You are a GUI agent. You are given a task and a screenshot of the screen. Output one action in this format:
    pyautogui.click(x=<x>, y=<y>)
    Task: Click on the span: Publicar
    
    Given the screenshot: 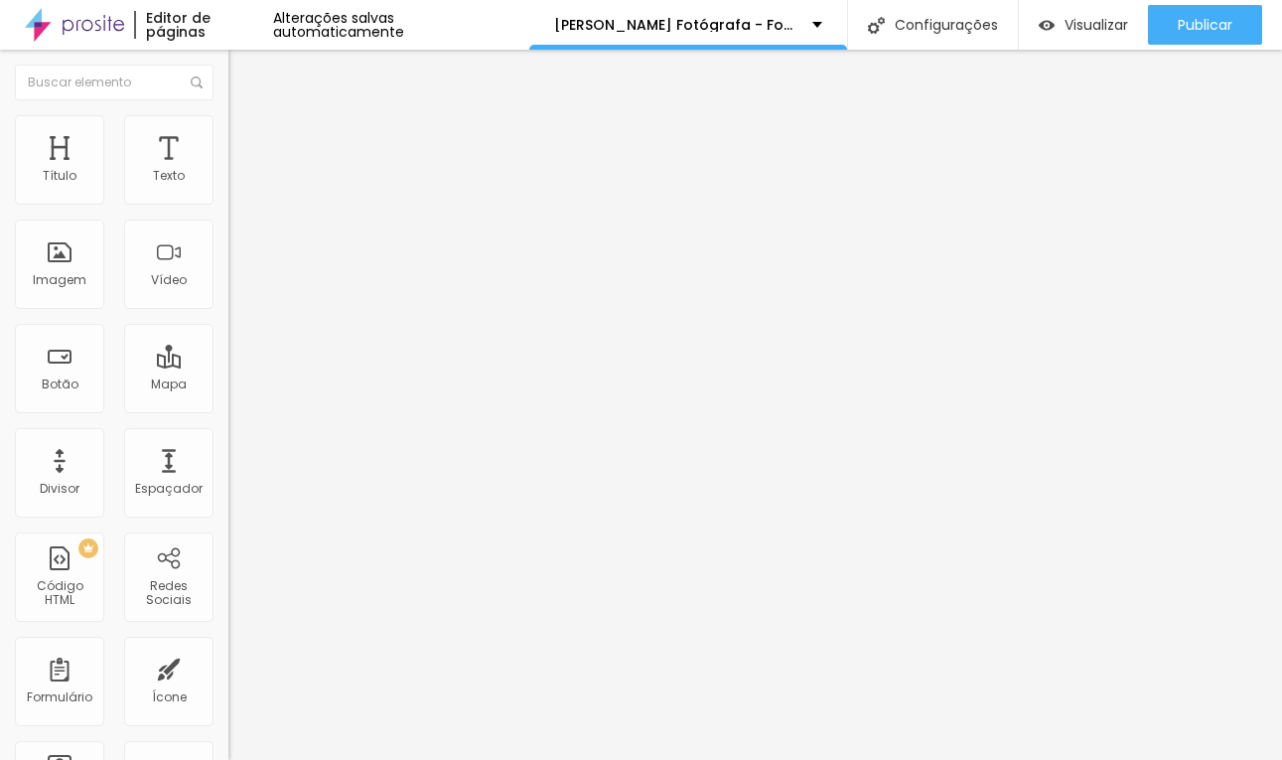 What is the action you would take?
    pyautogui.click(x=1204, y=25)
    